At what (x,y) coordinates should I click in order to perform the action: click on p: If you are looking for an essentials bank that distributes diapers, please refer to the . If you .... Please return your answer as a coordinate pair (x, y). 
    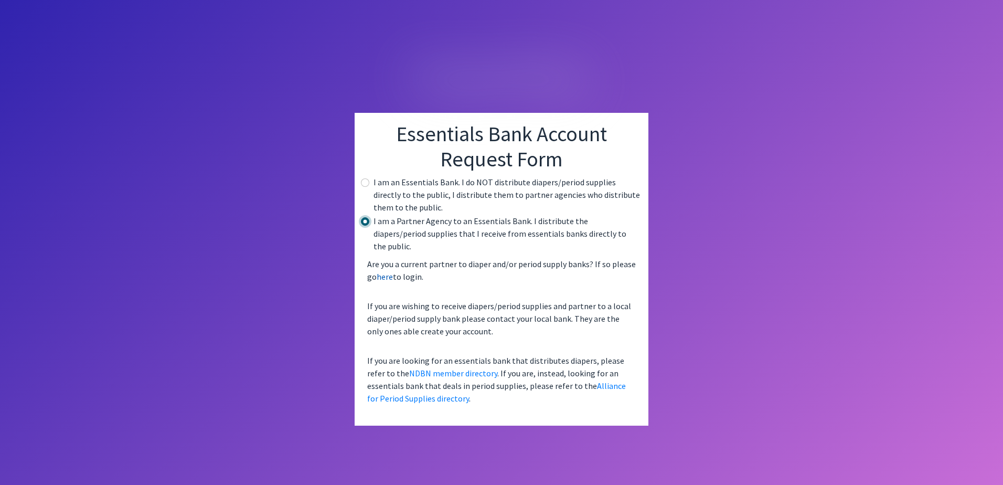
    Looking at the image, I should click on (501, 379).